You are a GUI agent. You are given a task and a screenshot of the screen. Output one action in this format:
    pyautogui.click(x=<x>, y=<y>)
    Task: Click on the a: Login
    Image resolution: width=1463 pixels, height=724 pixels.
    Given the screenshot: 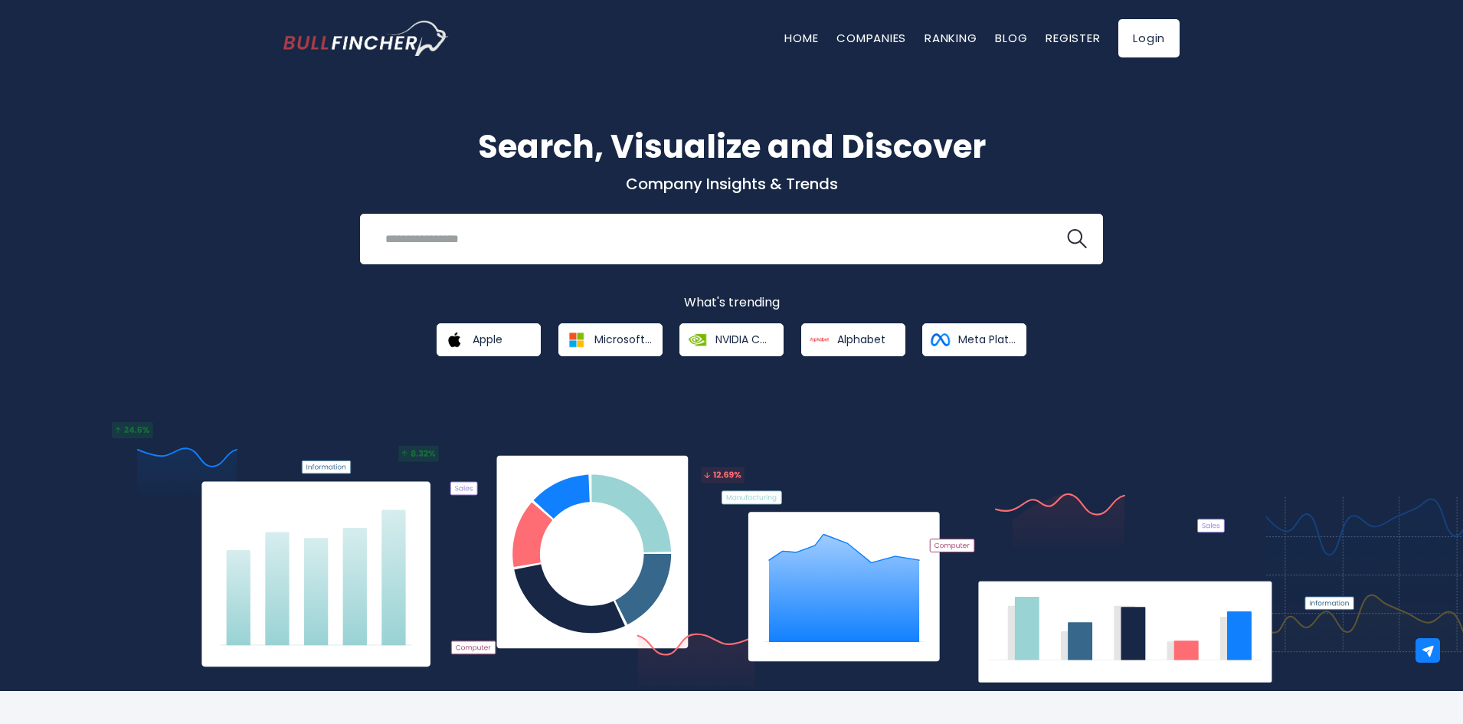 What is the action you would take?
    pyautogui.click(x=1149, y=38)
    